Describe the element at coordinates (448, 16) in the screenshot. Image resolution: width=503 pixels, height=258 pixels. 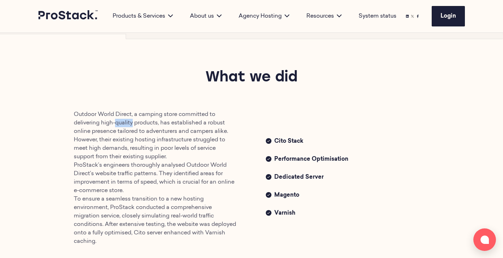
I see `span: Login` at that location.